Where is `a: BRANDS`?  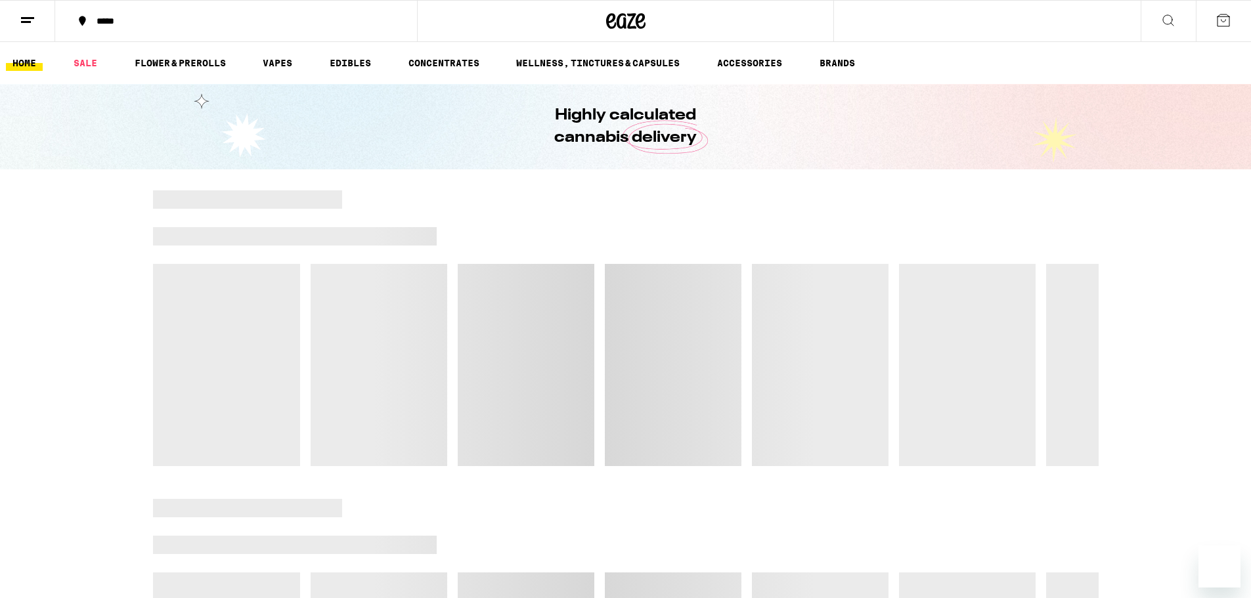
a: BRANDS is located at coordinates (837, 63).